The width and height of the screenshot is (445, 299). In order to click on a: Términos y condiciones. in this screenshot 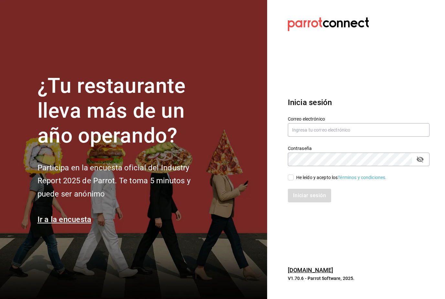, I will do `click(362, 177)`.